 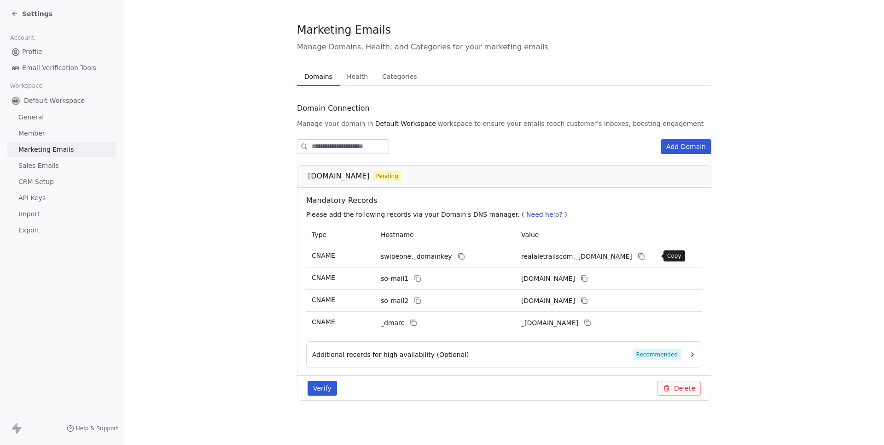 I want to click on a: General, so click(x=62, y=117).